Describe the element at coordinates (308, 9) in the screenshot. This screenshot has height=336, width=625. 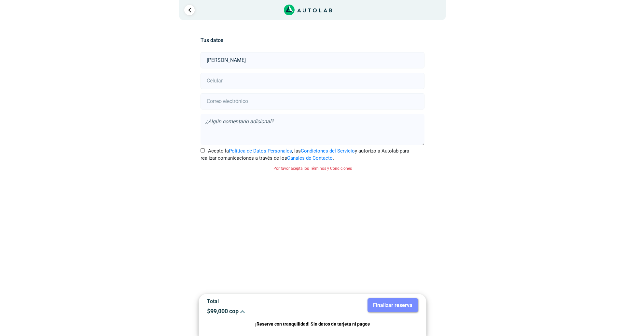
I see `a: Link al sitio de autolab` at that location.